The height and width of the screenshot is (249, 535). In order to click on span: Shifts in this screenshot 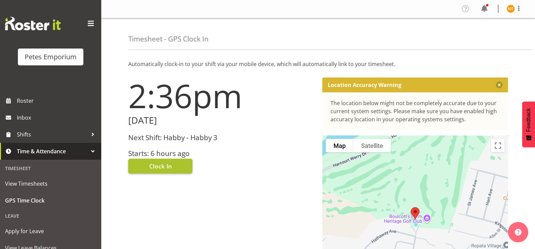, I will do `click(52, 135)`.